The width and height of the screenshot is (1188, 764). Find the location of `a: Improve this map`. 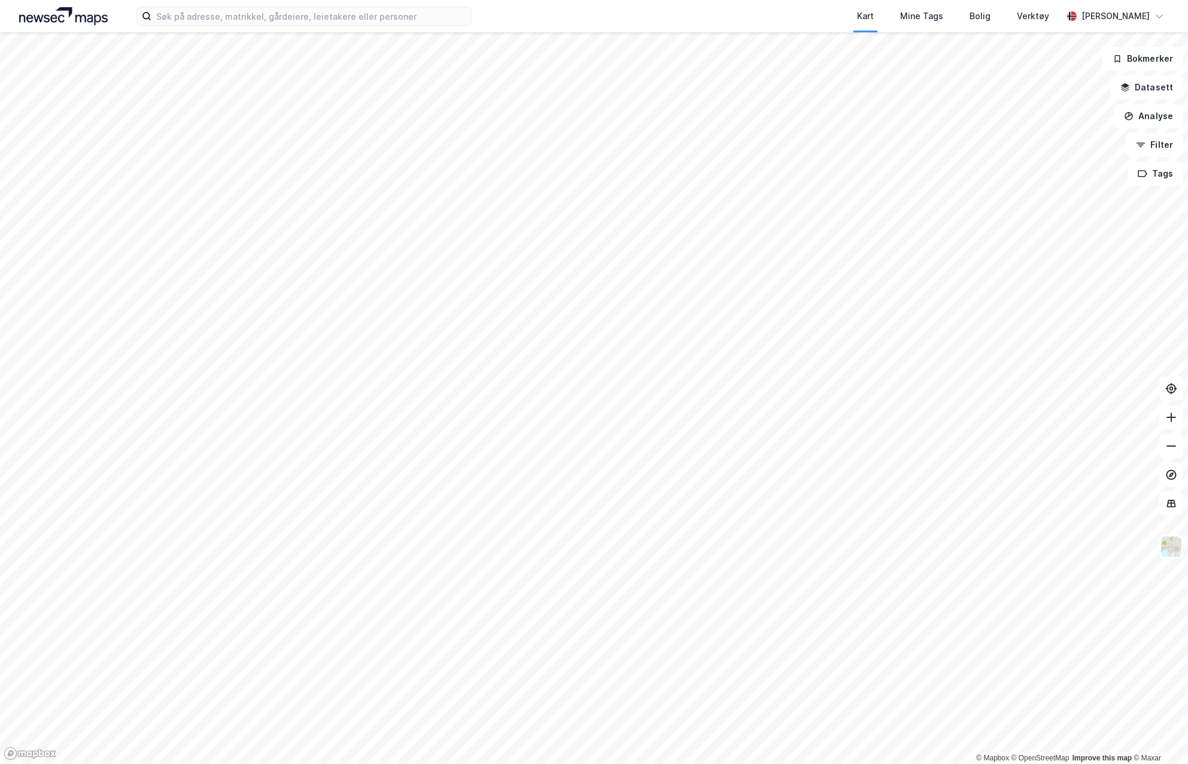

a: Improve this map is located at coordinates (1102, 758).